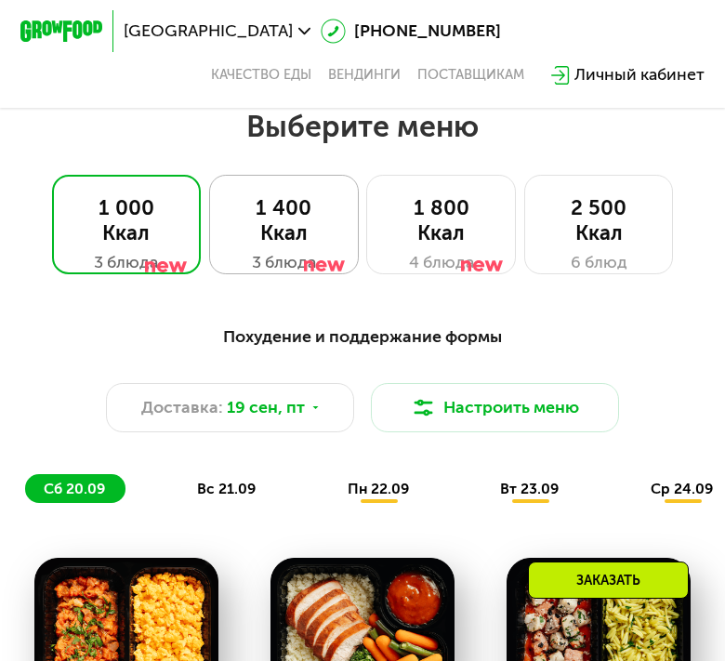  Describe the element at coordinates (599, 221) in the screenshot. I see `div: 2 500 Ккал` at that location.